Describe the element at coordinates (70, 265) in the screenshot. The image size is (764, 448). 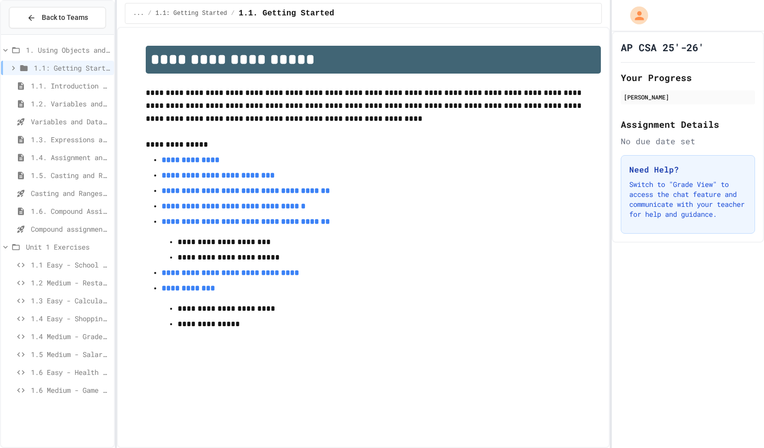
I see `span: 1.1 Easy - School Announcements` at that location.